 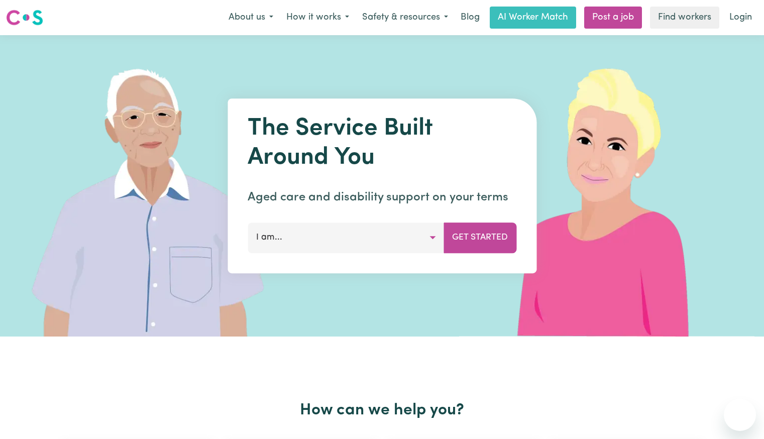 I want to click on button: Safety & resources, so click(x=405, y=18).